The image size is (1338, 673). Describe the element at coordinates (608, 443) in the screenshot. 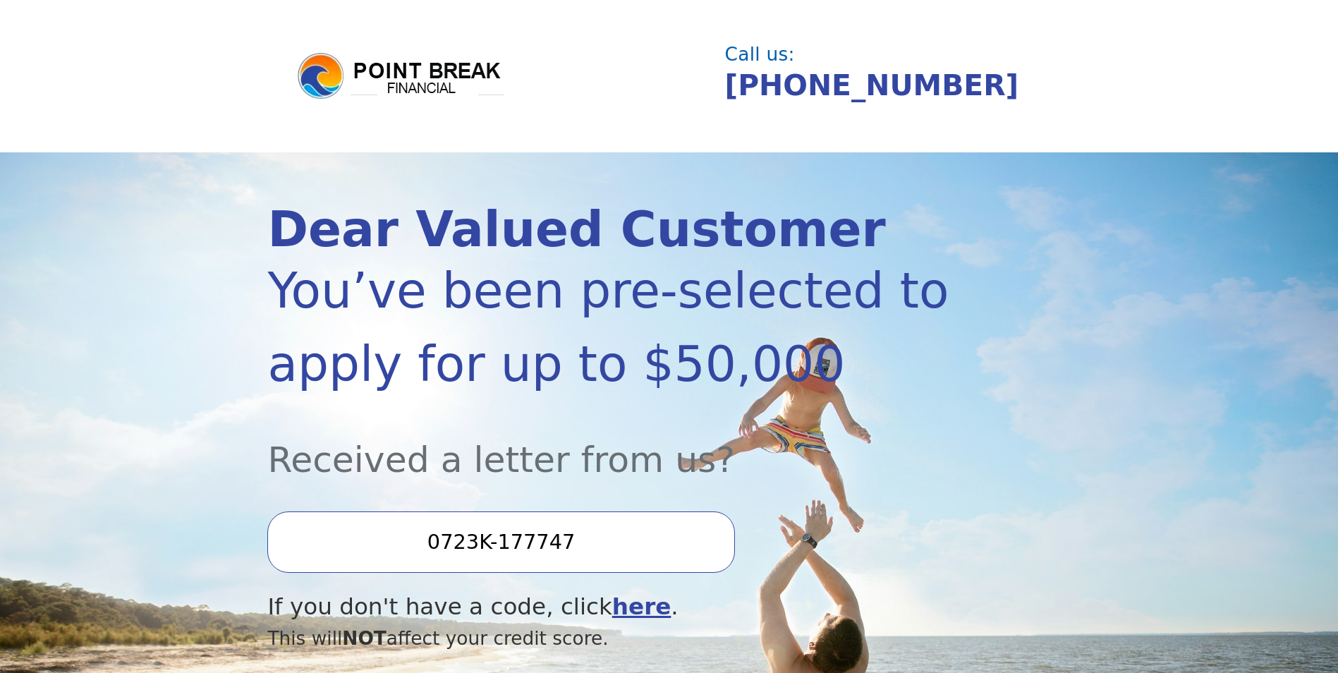

I see `div: Received a letter from us?` at that location.